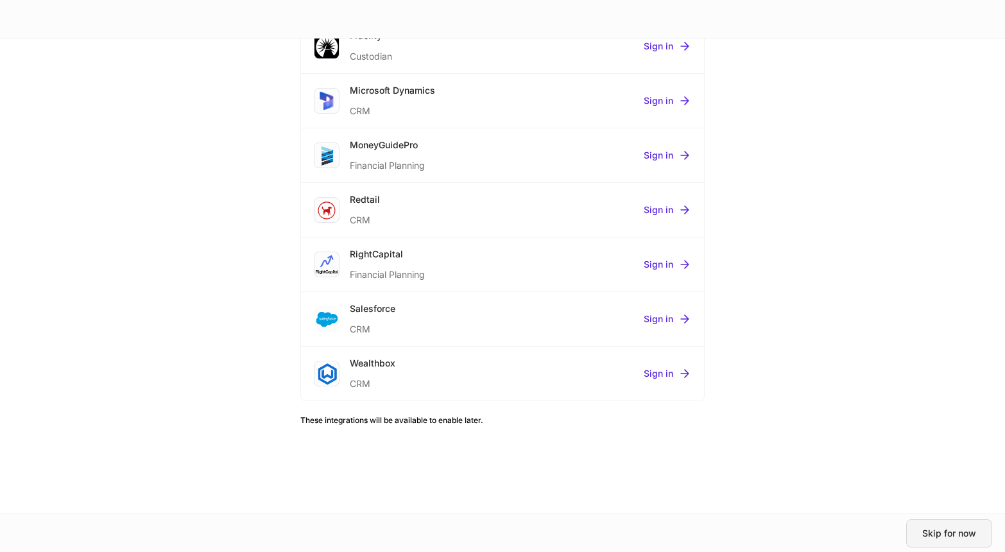 The image size is (1005, 552). Describe the element at coordinates (372, 309) in the screenshot. I see `div: Salesforce` at that location.